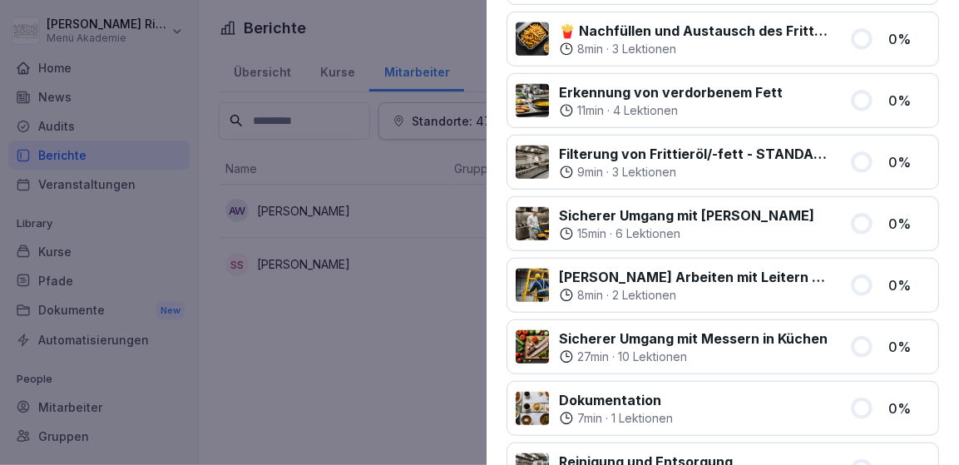 The height and width of the screenshot is (465, 959). Describe the element at coordinates (644, 295) in the screenshot. I see `p: 2 Lektionen` at that location.